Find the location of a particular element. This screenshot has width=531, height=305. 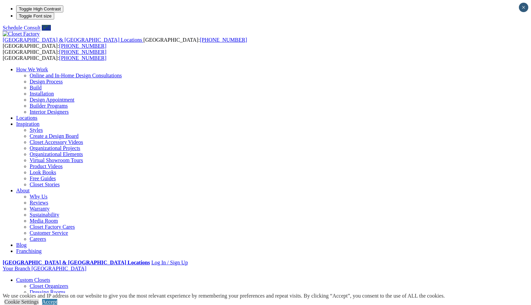

a: About is located at coordinates (23, 190).